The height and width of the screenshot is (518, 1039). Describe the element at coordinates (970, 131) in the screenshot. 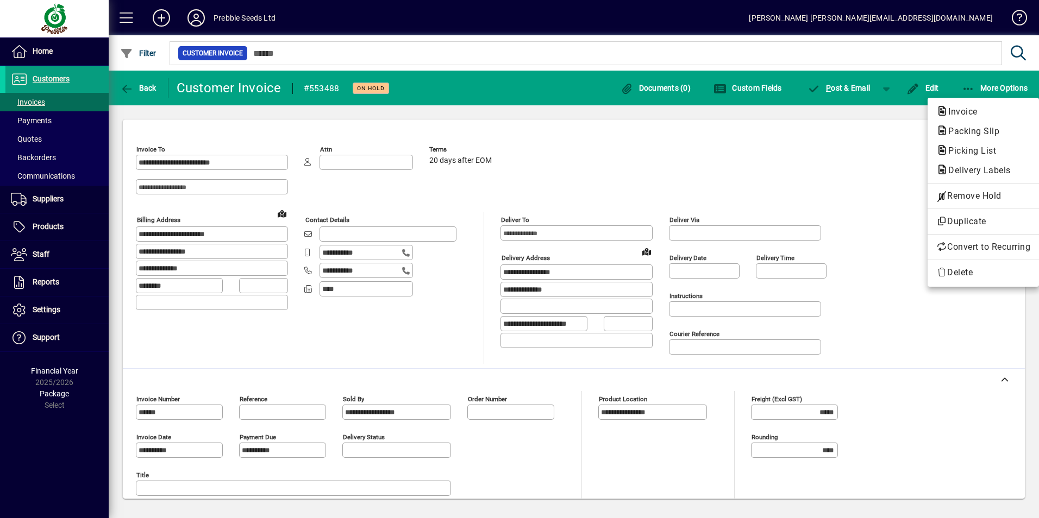

I see `span: Packing Slip` at that location.